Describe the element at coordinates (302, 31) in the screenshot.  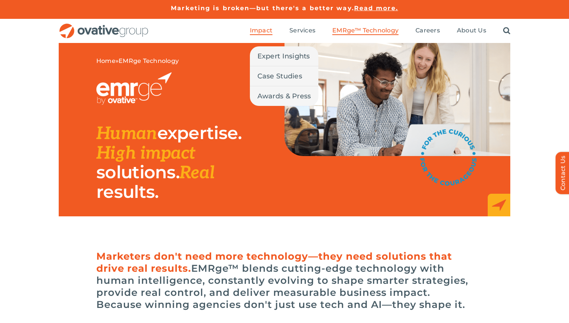
I see `span: Services` at that location.